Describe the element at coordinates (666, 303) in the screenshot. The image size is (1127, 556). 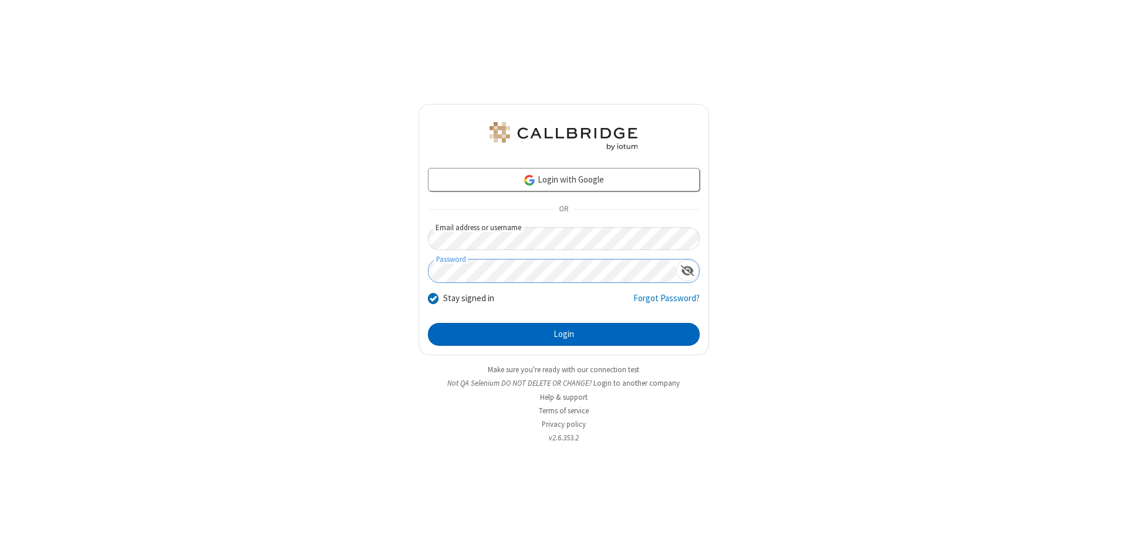
I see `a: Forgot Password?` at that location.